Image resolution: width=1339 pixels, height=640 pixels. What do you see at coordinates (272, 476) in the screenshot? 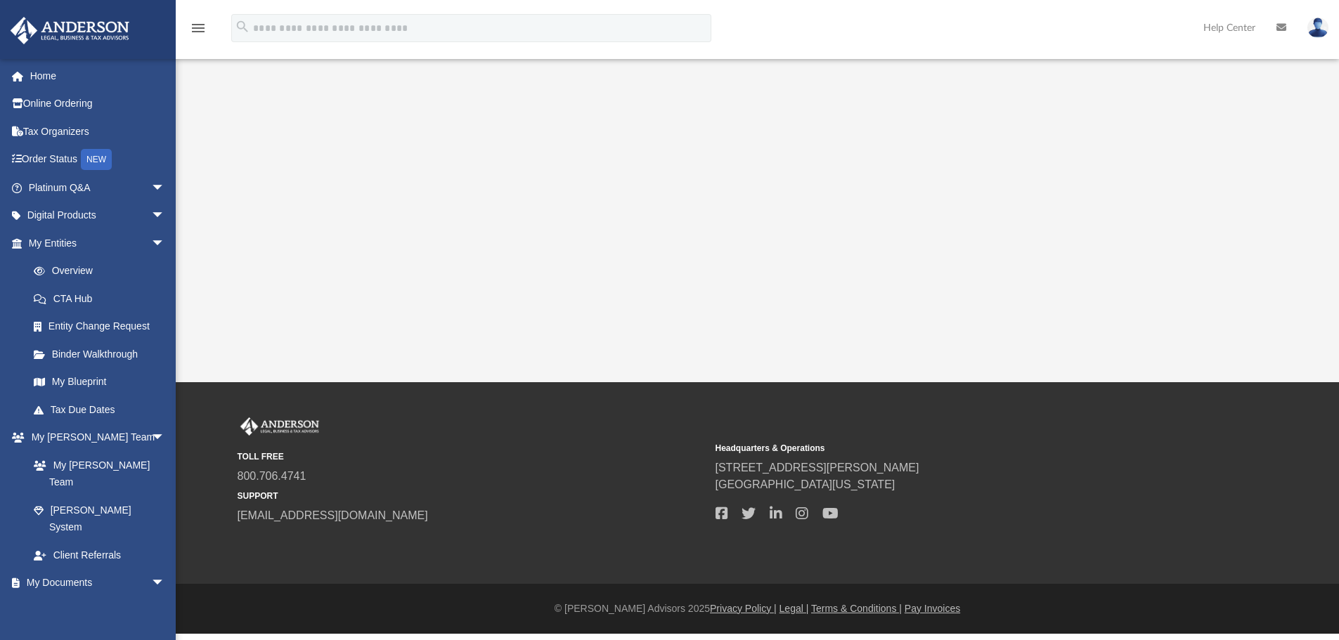
I see `a: 800.706.4741` at bounding box center [272, 476].